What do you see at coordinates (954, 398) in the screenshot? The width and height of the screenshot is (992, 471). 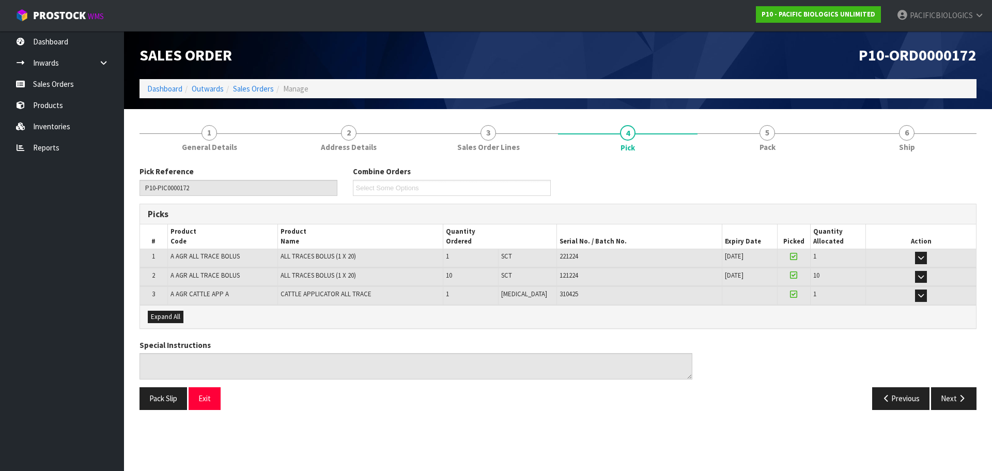 I see `button: Next` at bounding box center [954, 398].